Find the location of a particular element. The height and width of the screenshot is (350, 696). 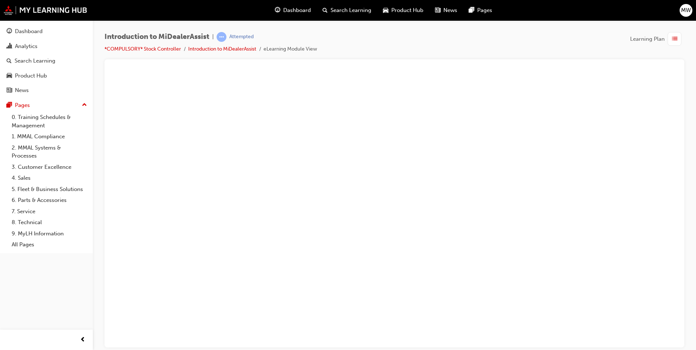

div: Analytics is located at coordinates (26, 46).